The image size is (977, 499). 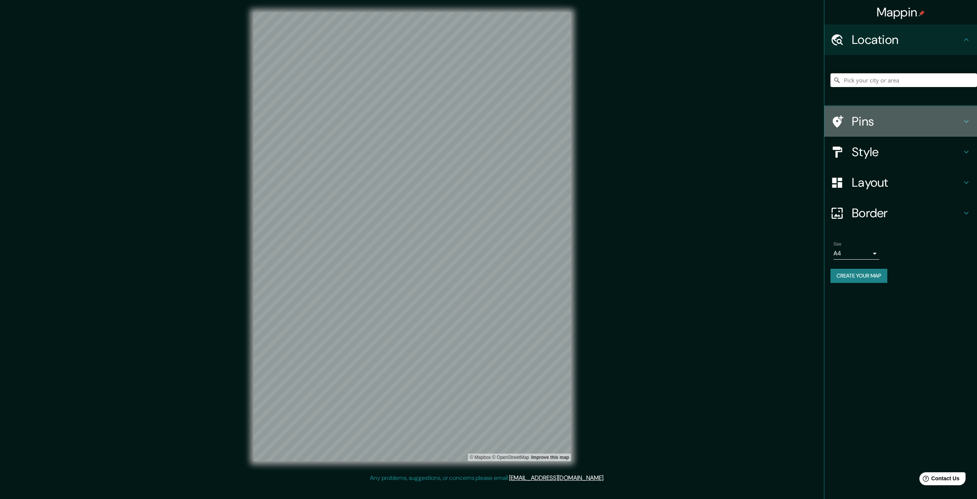 I want to click on div: Layout, so click(x=901, y=182).